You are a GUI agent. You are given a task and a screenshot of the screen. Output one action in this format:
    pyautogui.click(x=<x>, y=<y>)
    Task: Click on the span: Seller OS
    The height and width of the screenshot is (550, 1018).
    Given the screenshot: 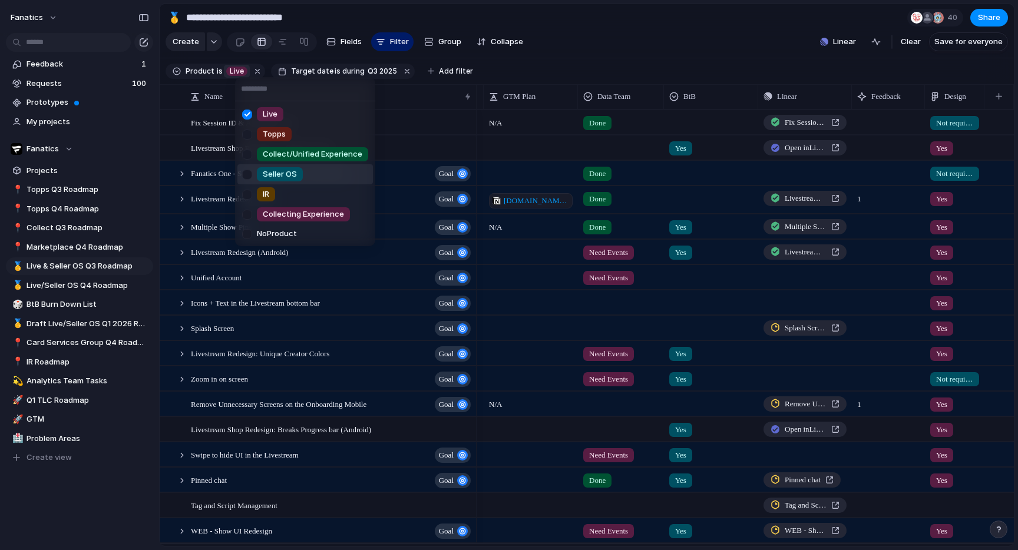 What is the action you would take?
    pyautogui.click(x=280, y=174)
    